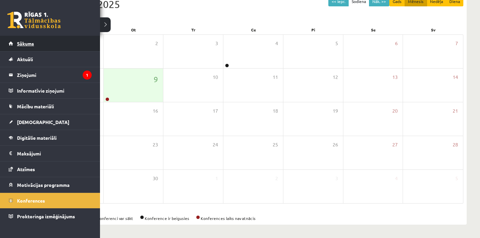  I want to click on a: Digitālie materiāli, so click(50, 137).